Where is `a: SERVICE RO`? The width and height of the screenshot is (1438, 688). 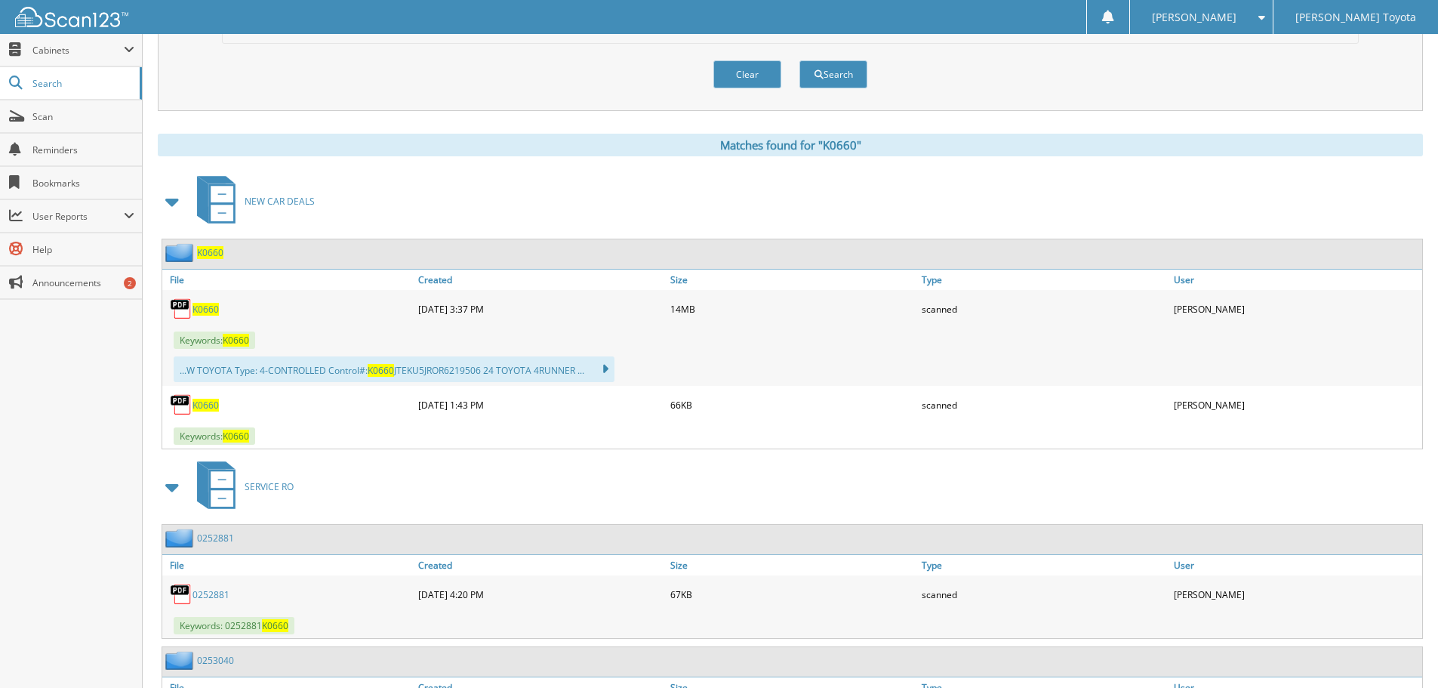
a: SERVICE RO is located at coordinates (241, 486).